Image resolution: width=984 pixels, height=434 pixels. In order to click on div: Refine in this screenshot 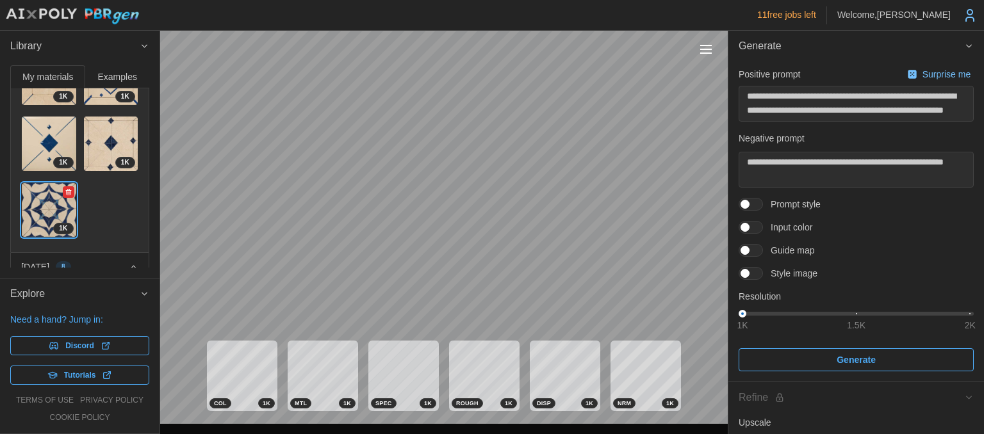, I will do `click(851, 398)`.